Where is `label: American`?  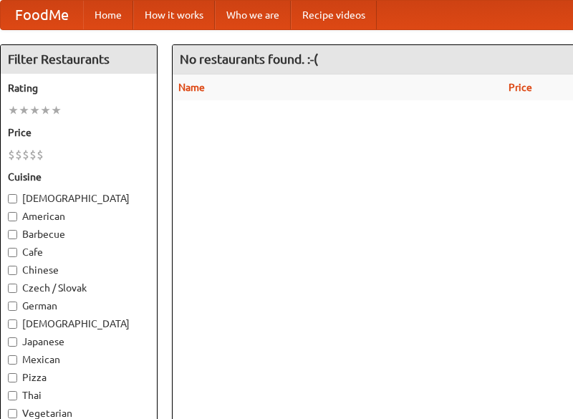
label: American is located at coordinates (79, 216).